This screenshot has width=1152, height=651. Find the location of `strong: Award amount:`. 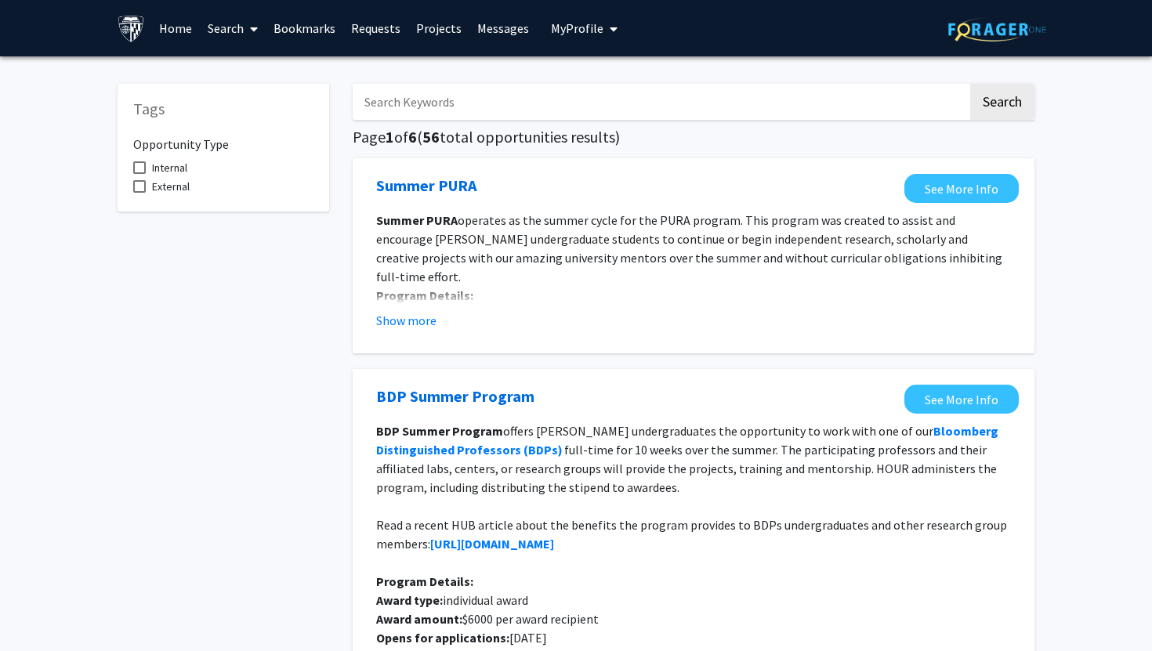

strong: Award amount: is located at coordinates (419, 619).